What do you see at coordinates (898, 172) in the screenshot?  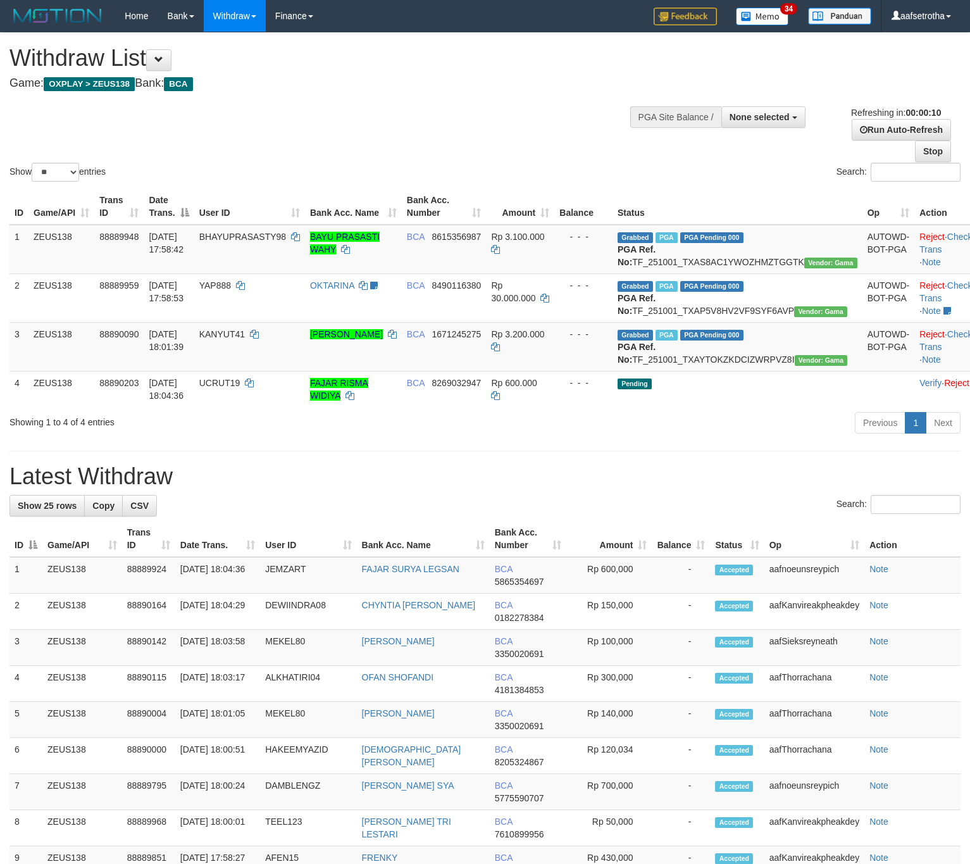 I see `label: Search:` at bounding box center [898, 172].